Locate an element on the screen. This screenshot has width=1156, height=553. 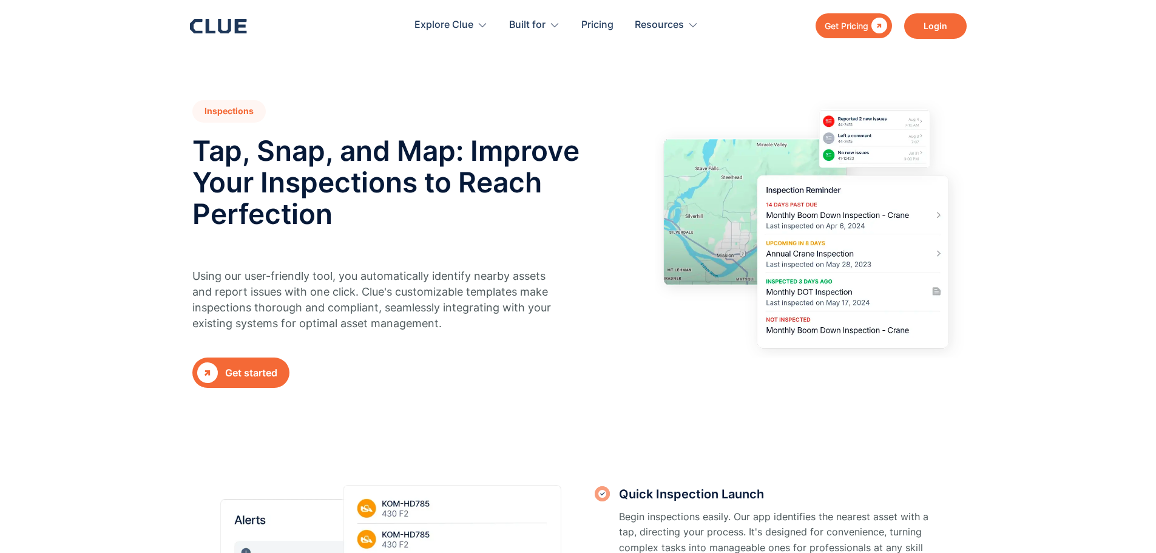
a: Pricing is located at coordinates (597, 25).